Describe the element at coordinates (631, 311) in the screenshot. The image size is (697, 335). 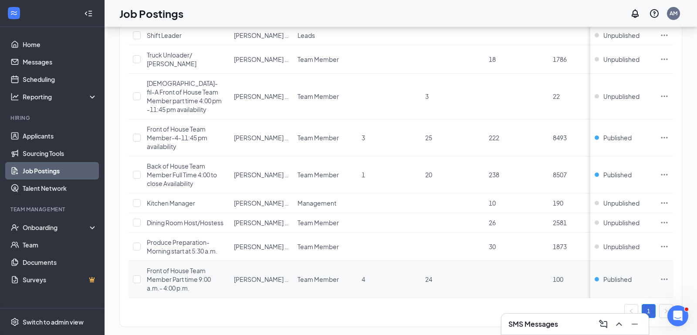
I see `li: Previous Page` at that location.